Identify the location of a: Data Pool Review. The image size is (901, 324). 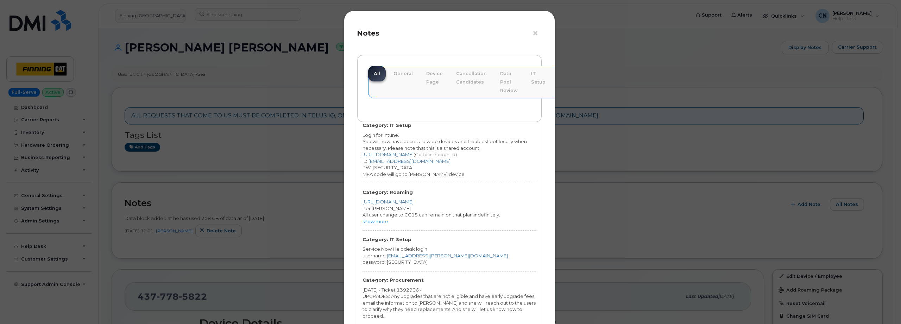
(509, 82).